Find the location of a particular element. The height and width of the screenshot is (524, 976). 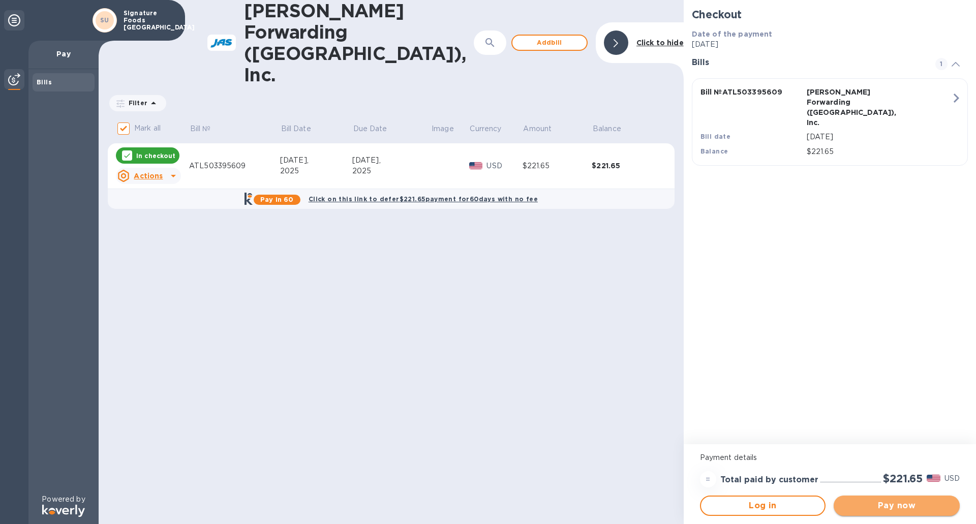

h2: Checkout is located at coordinates (830, 14).